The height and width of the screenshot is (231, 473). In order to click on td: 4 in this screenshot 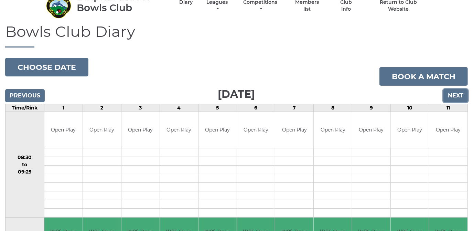, I will do `click(179, 108)`.